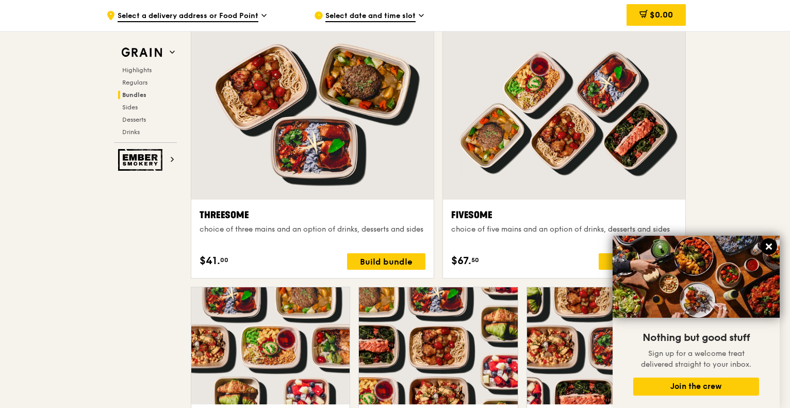  Describe the element at coordinates (661, 14) in the screenshot. I see `span: $0.00` at that location.